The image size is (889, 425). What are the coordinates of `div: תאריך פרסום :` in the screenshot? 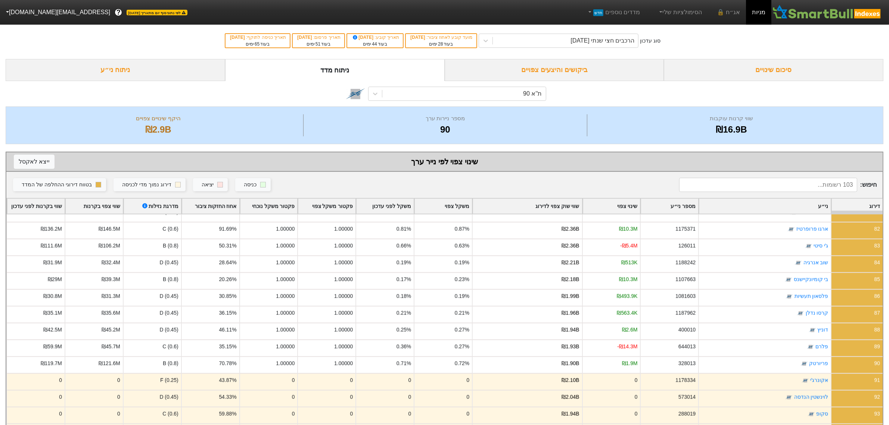 It's located at (318, 37).